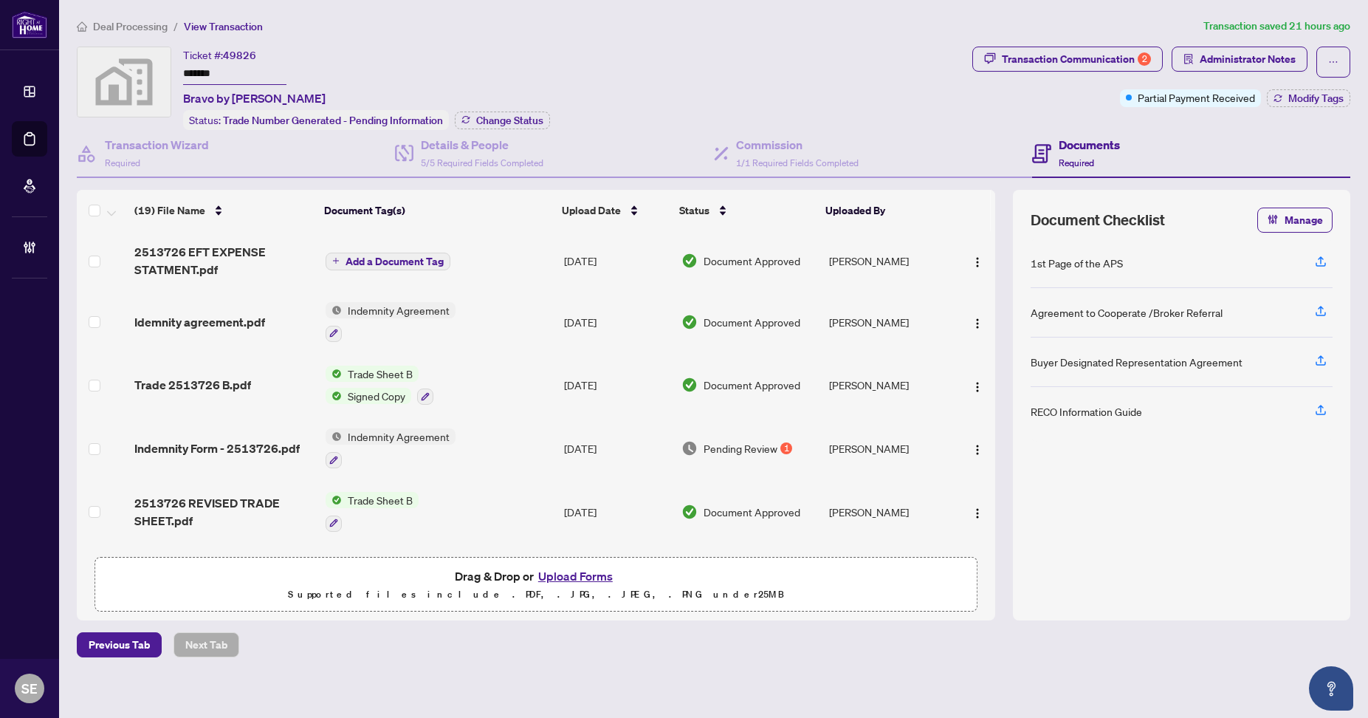 The height and width of the screenshot is (718, 1368). What do you see at coordinates (219, 55) in the screenshot?
I see `div: Ticket #:` at bounding box center [219, 55].